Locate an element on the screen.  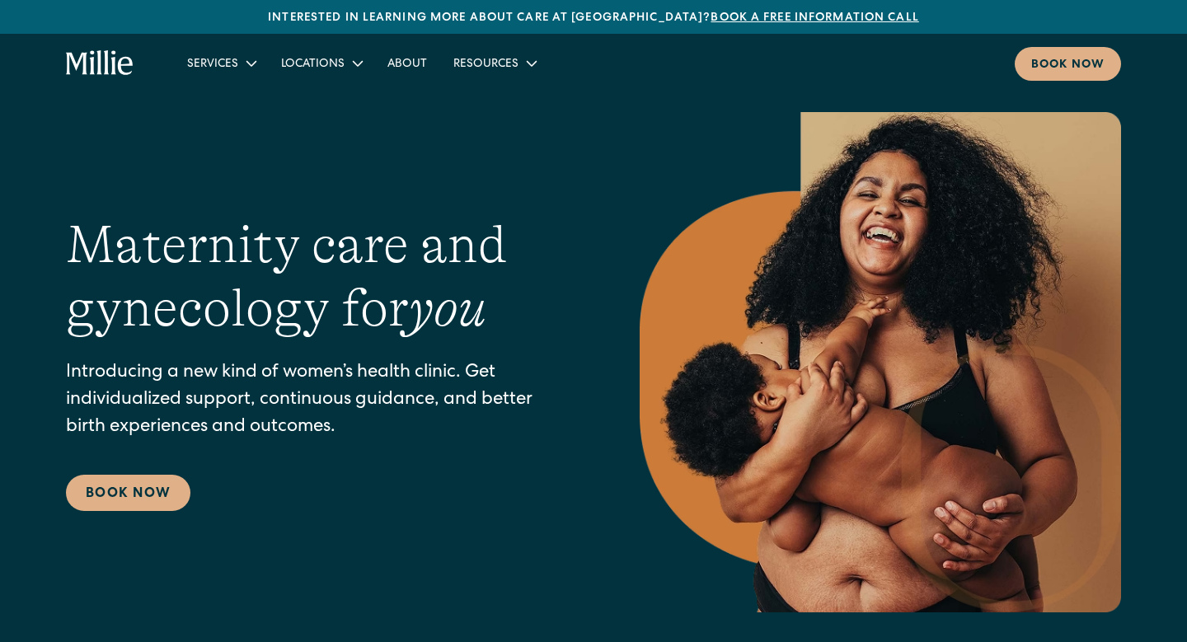
div: Book now is located at coordinates (1068, 65).